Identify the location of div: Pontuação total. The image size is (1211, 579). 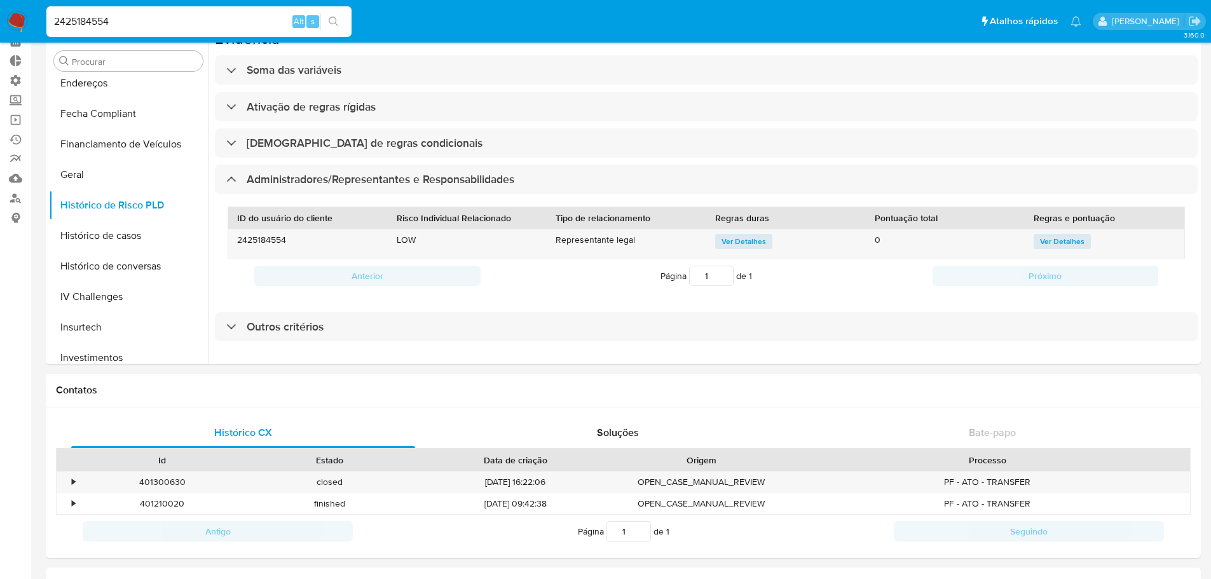
(945, 218).